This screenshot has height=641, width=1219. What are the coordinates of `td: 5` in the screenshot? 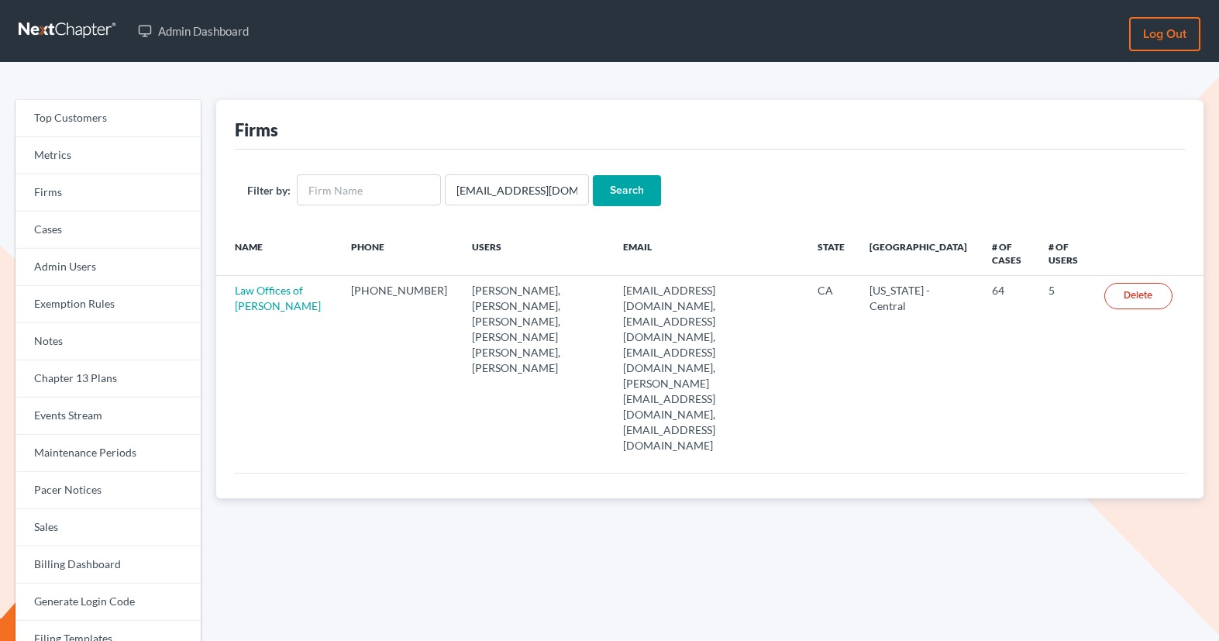 It's located at (1064, 368).